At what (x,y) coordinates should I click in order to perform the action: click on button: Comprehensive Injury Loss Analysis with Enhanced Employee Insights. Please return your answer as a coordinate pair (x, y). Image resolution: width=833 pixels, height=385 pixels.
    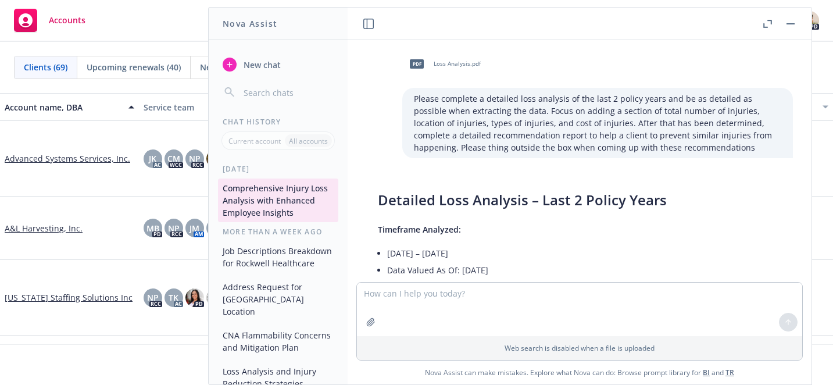
    Looking at the image, I should click on (278, 200).